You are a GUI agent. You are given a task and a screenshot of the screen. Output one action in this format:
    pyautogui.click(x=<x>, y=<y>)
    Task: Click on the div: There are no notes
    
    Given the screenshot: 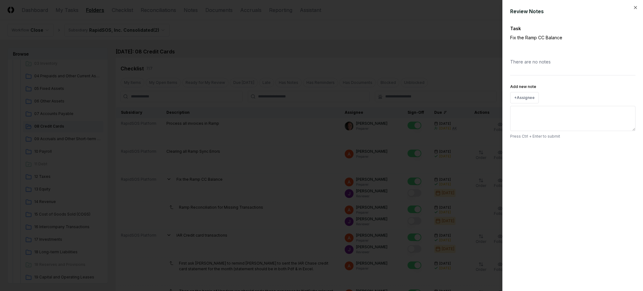 What is the action you would take?
    pyautogui.click(x=572, y=61)
    